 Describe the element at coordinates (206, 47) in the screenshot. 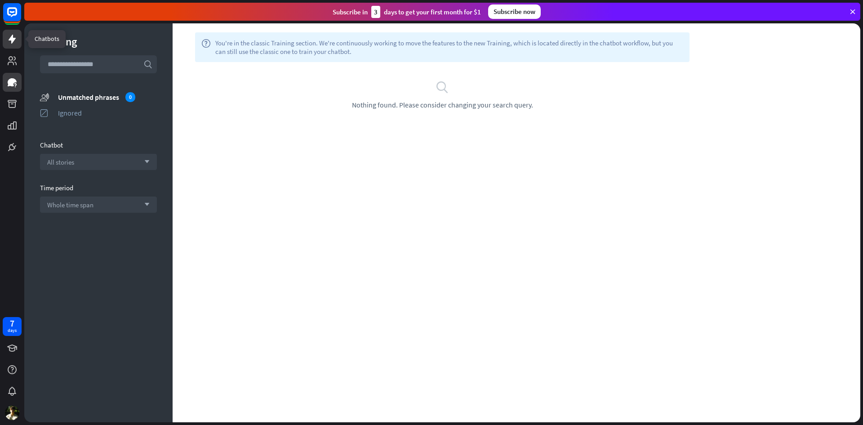

I see `i: help` at that location.